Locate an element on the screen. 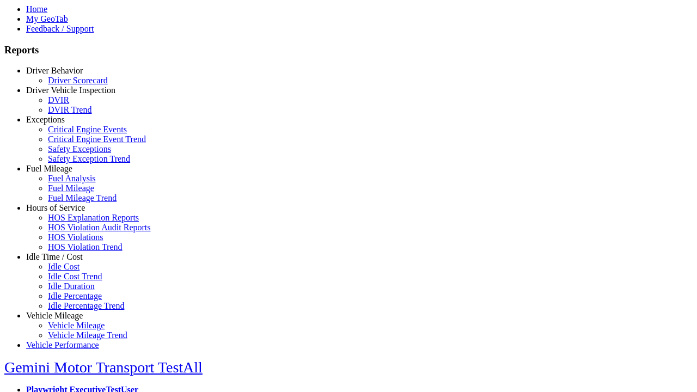 The image size is (697, 392). a: Driver Scorecard is located at coordinates (78, 80).